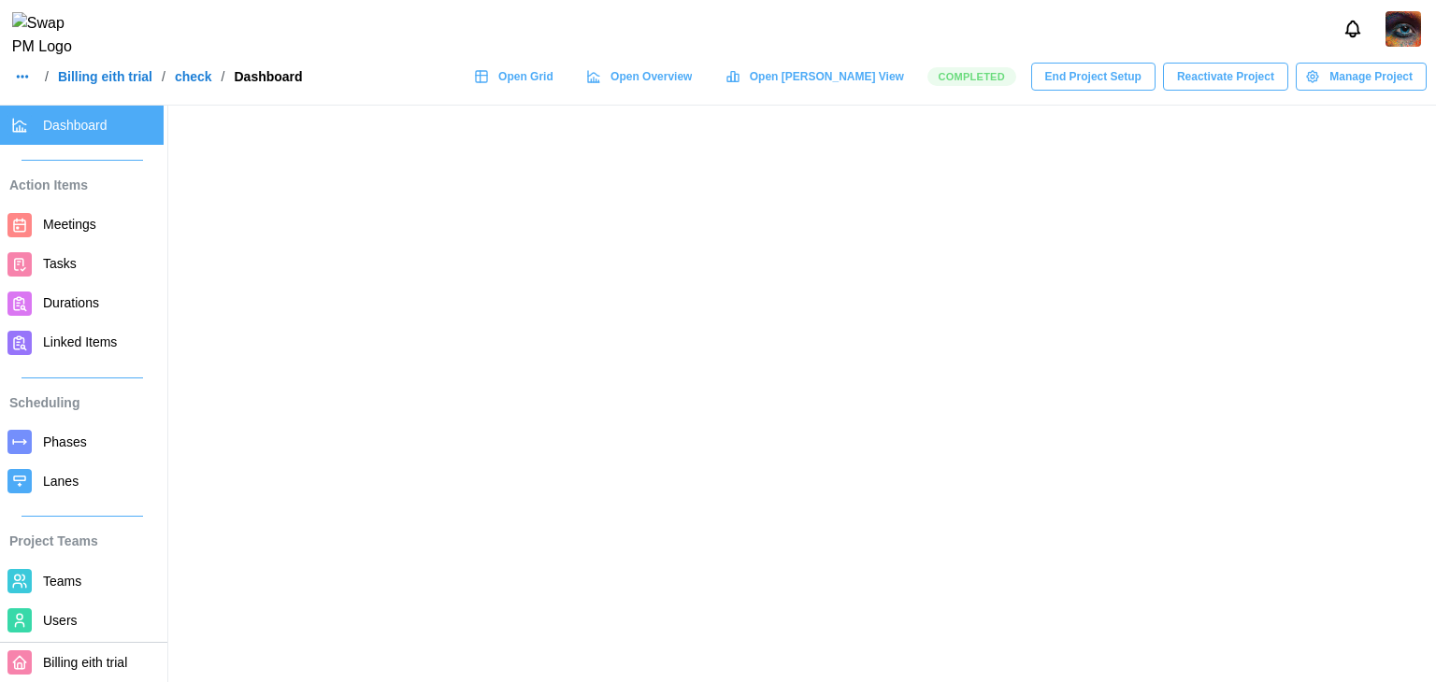 This screenshot has height=682, width=1436. Describe the element at coordinates (1403, 29) in the screenshot. I see `img: 2Q==` at that location.